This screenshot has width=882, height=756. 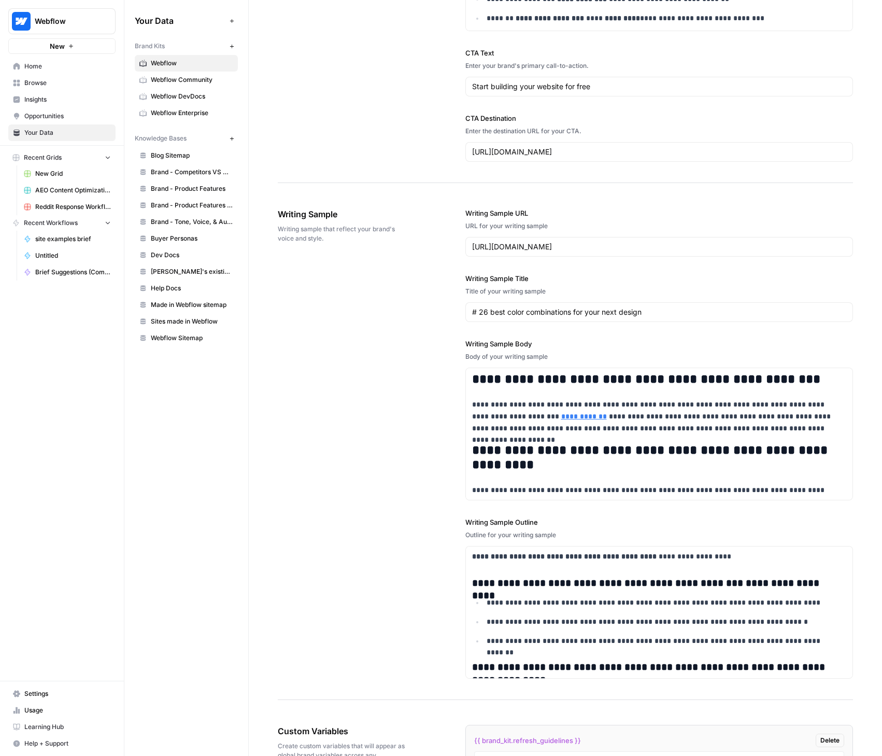 What do you see at coordinates (343, 731) in the screenshot?
I see `span: Custom Variables` at bounding box center [343, 731].